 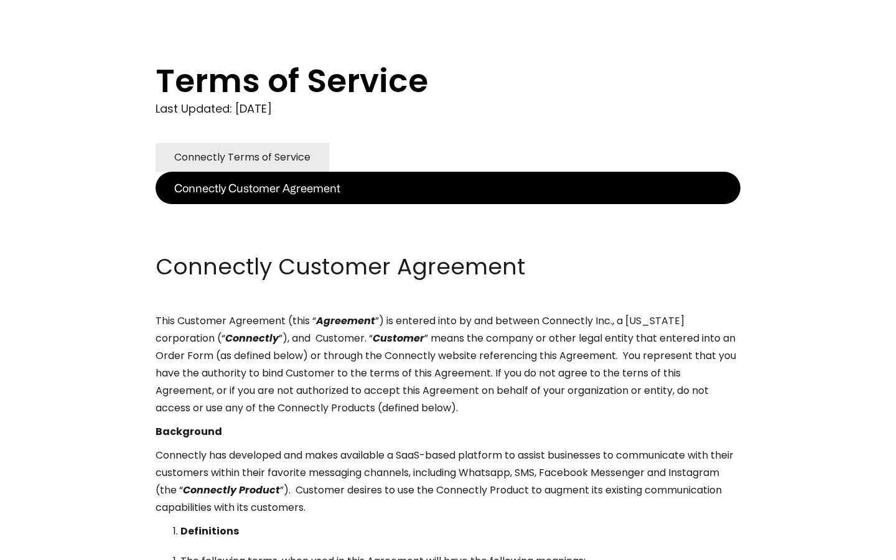 I want to click on strong: Background, so click(x=188, y=431).